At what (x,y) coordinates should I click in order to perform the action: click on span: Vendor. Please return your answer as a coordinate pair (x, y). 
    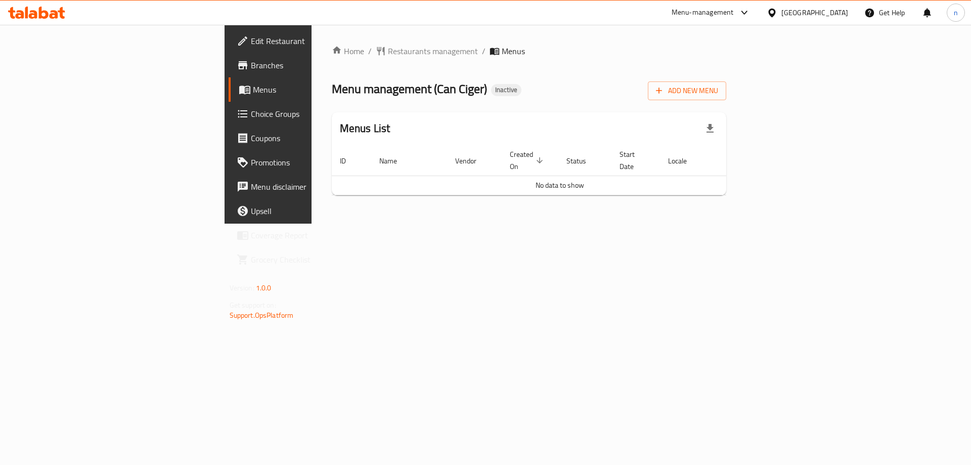
    Looking at the image, I should click on (473, 161).